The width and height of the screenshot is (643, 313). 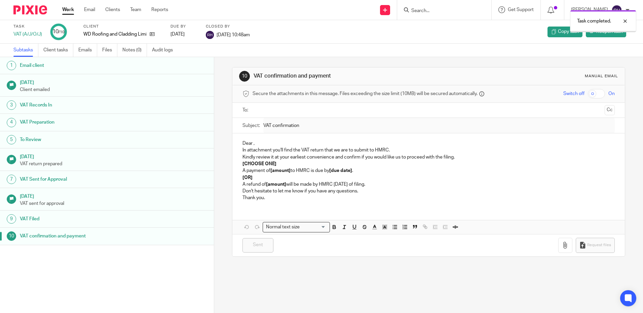 What do you see at coordinates (82, 122) in the screenshot?
I see `h1: VAT Preparation` at bounding box center [82, 122].